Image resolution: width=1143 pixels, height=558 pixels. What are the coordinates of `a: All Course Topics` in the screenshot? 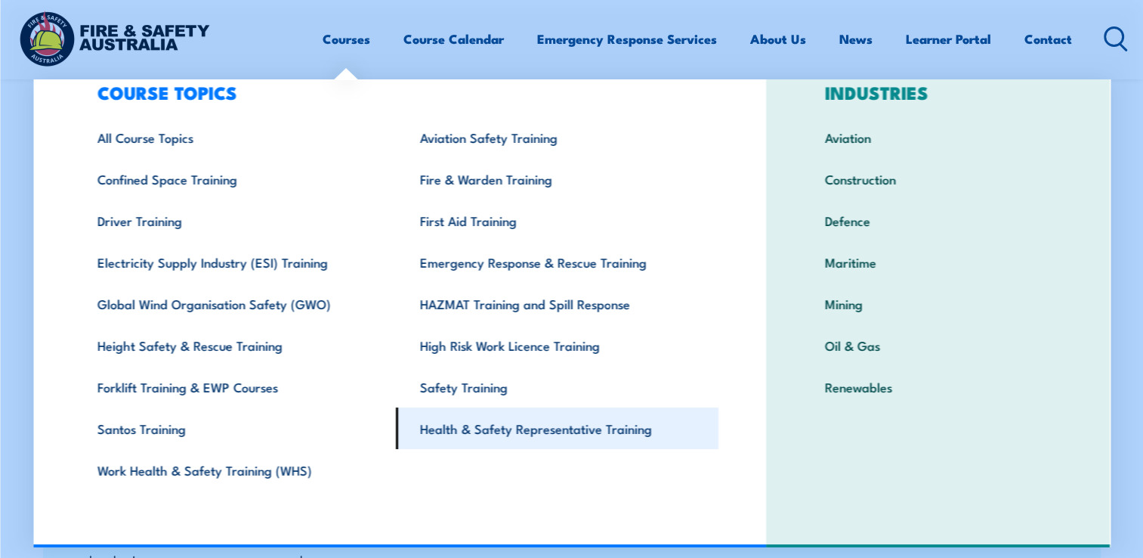 It's located at (234, 137).